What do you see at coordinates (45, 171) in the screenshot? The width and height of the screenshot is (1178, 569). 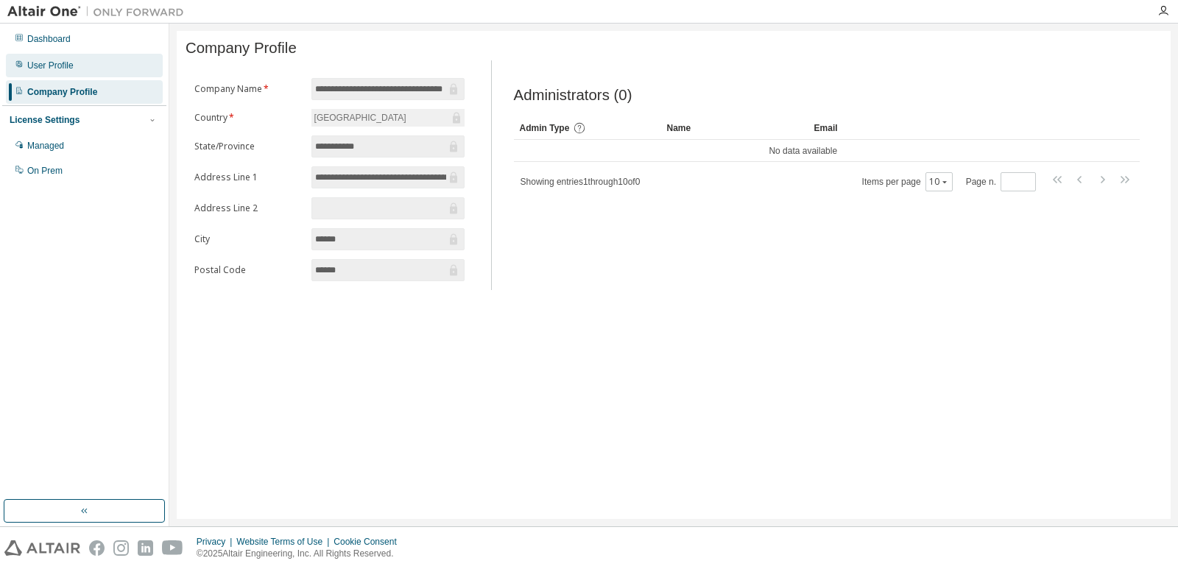 I see `div: On Prem` at bounding box center [45, 171].